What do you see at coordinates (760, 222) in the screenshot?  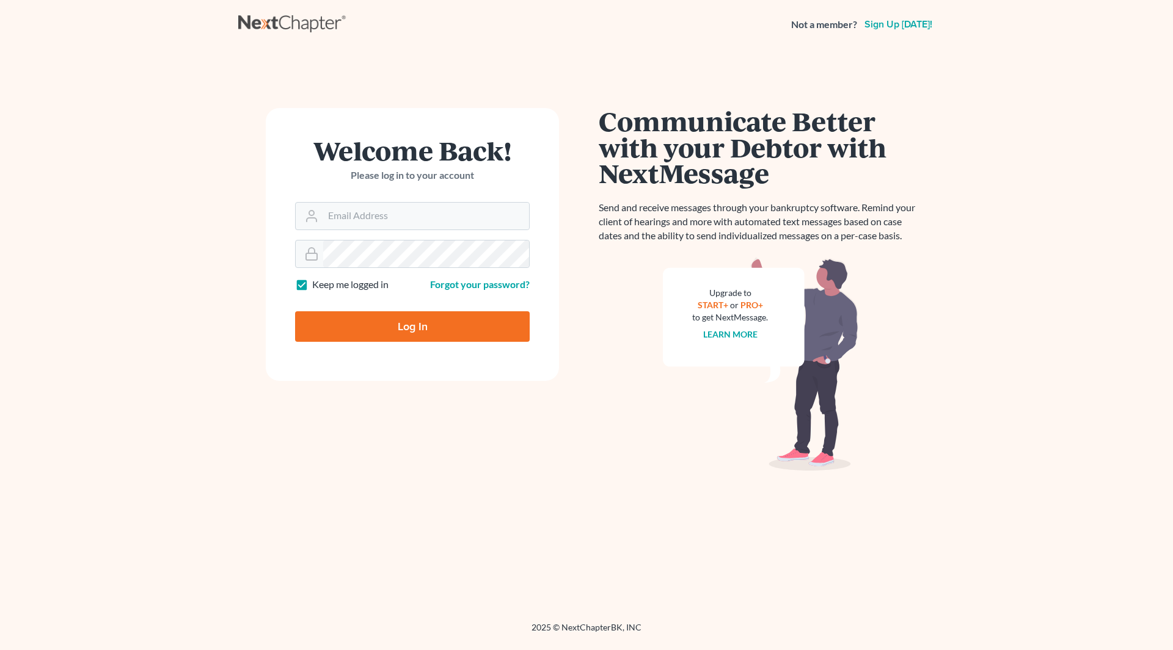 I see `p: Send and receive messages through your bankruptcy software. Remind your client of hearings and mo...` at bounding box center [760, 222].